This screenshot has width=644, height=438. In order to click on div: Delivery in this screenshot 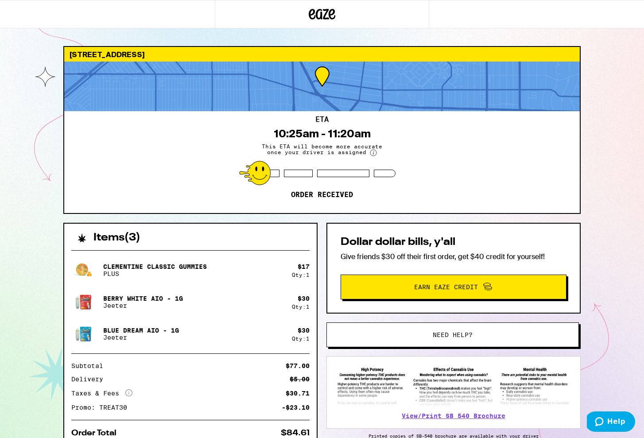, I will do `click(90, 379)`.